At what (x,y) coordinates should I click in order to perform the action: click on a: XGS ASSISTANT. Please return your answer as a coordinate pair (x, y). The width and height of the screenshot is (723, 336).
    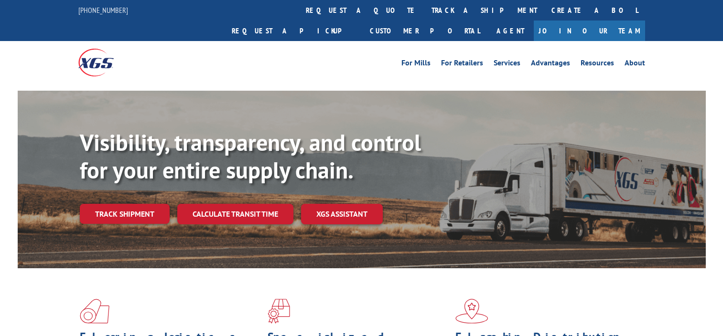
    Looking at the image, I should click on (342, 214).